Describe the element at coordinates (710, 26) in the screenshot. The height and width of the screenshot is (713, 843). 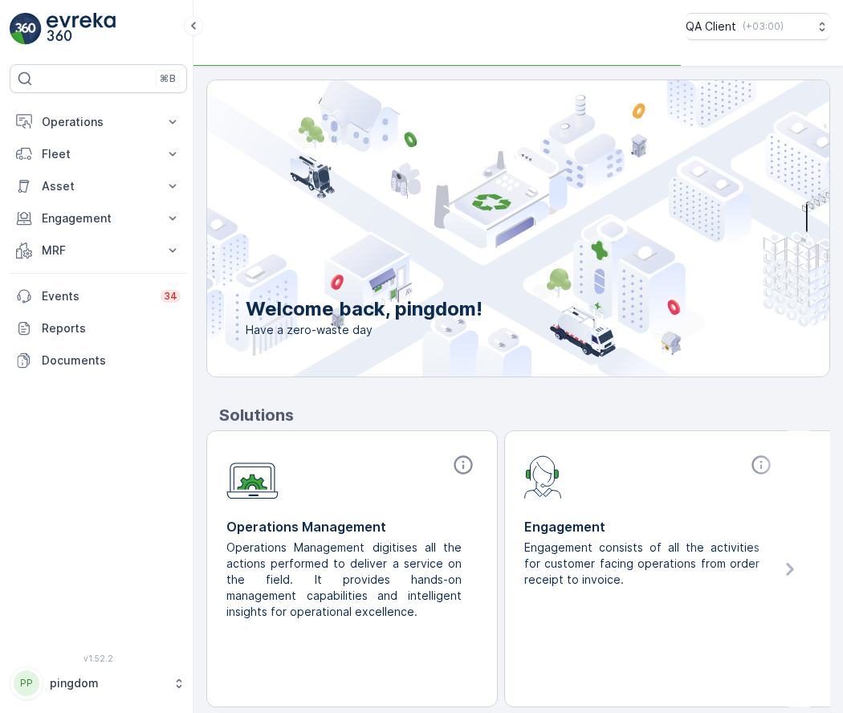
I see `p: QA Client` at that location.